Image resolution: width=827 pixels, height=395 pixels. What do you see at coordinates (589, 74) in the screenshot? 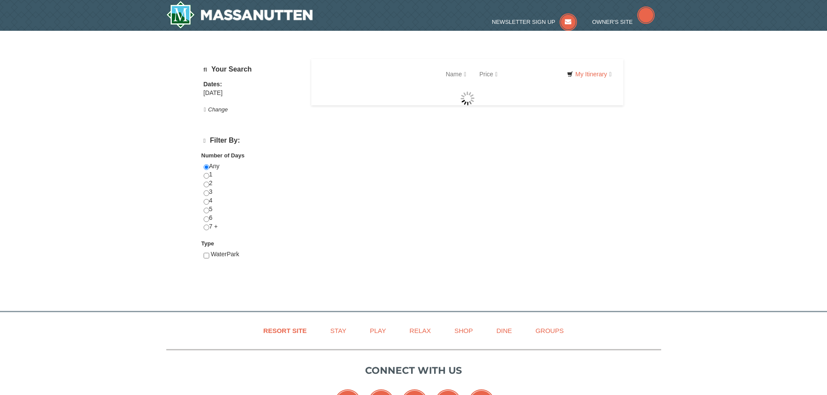
I see `a: My Itinerary` at bounding box center [589, 74].